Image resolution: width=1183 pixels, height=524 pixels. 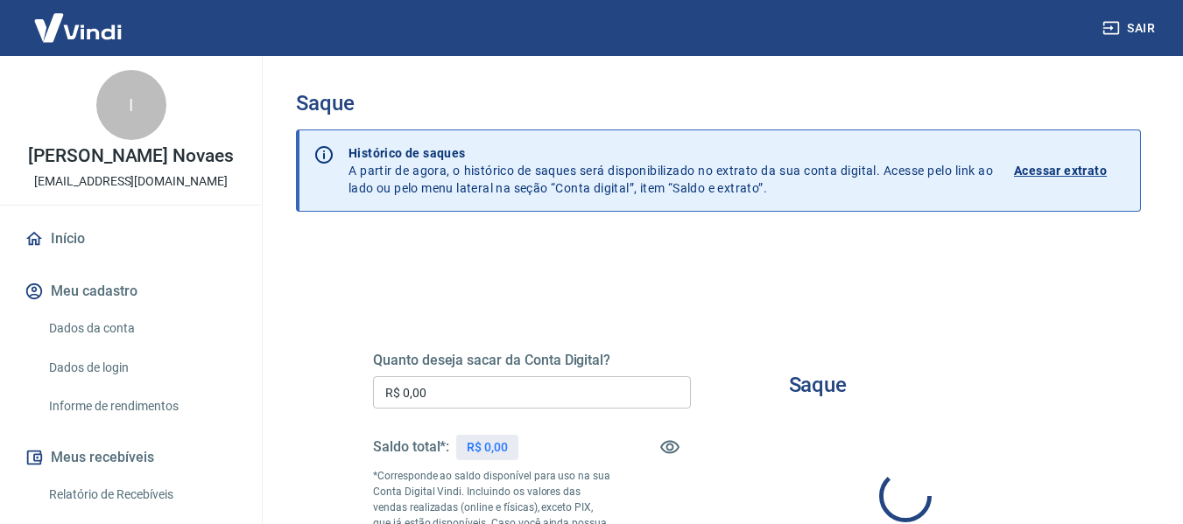 What do you see at coordinates (141, 495) in the screenshot?
I see `a: Relatório de Recebíveis` at bounding box center [141, 495].